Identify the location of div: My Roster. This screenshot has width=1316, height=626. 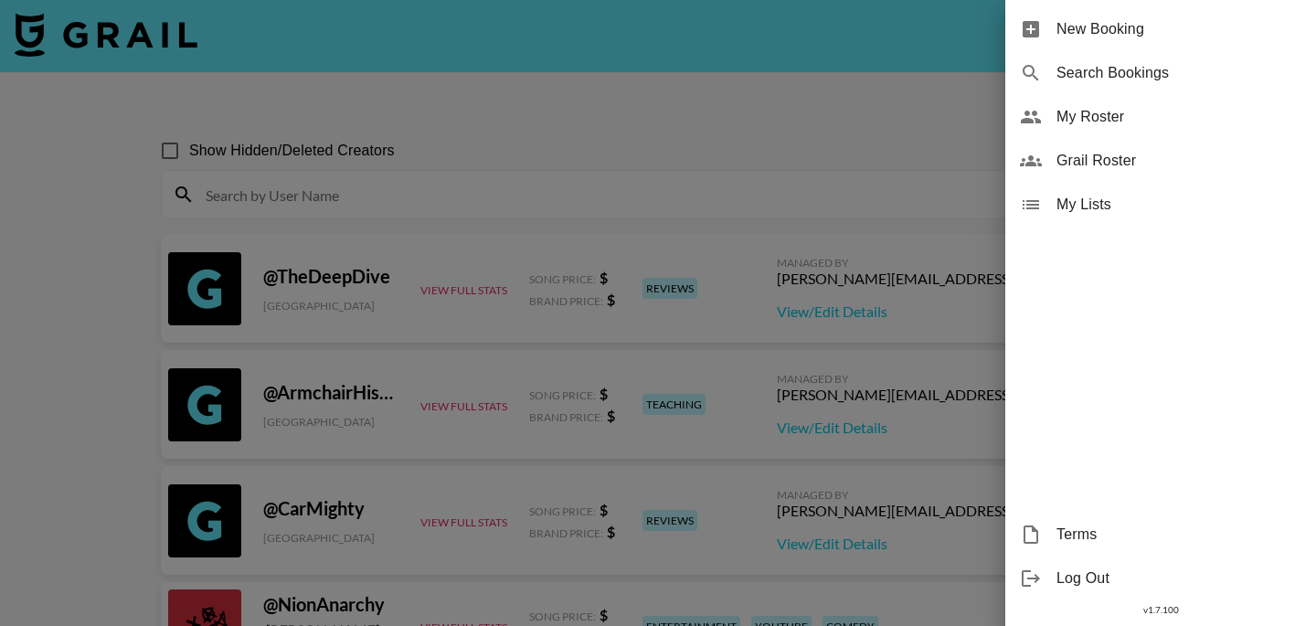
(1161, 117).